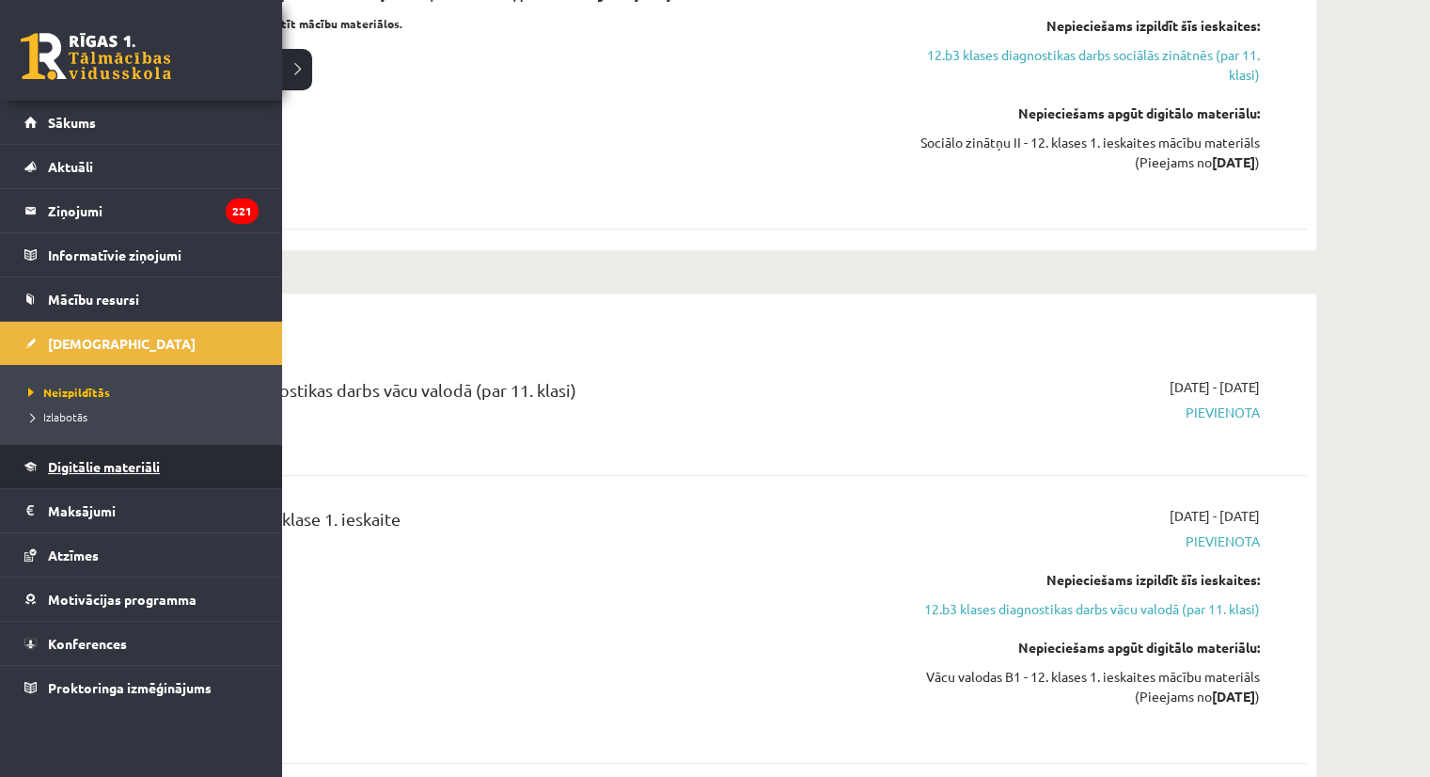 The width and height of the screenshot is (1430, 777). What do you see at coordinates (141, 211) in the screenshot?
I see `a: Ziņojumi221` at bounding box center [141, 211].